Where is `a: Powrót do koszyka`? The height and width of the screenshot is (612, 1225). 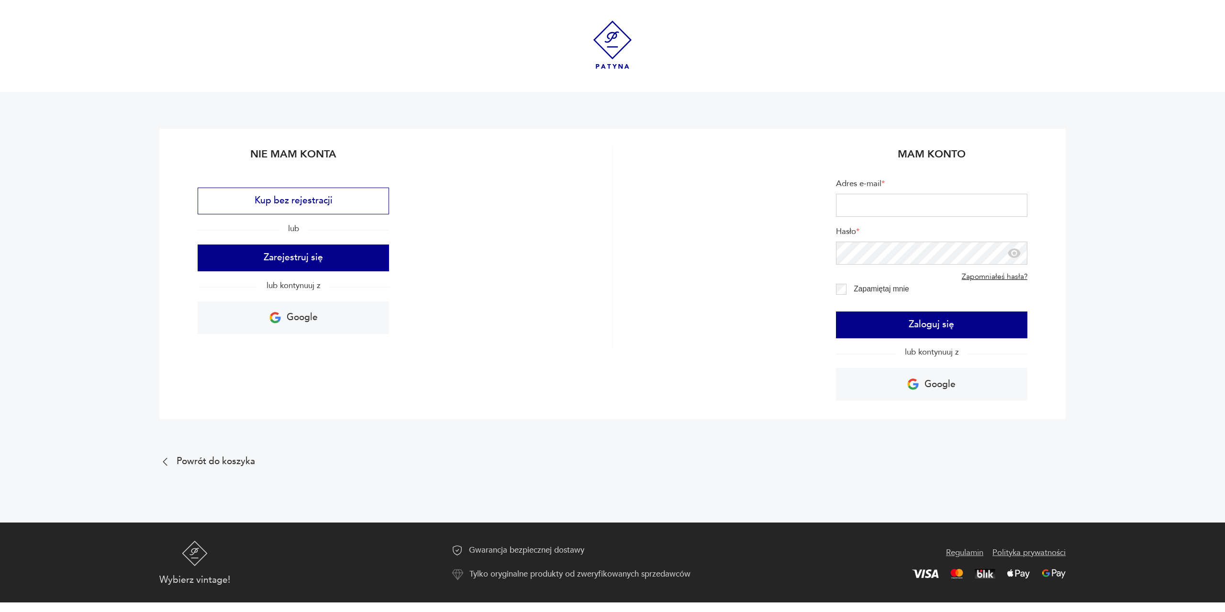
a: Powrót do koszyka is located at coordinates (612, 462).